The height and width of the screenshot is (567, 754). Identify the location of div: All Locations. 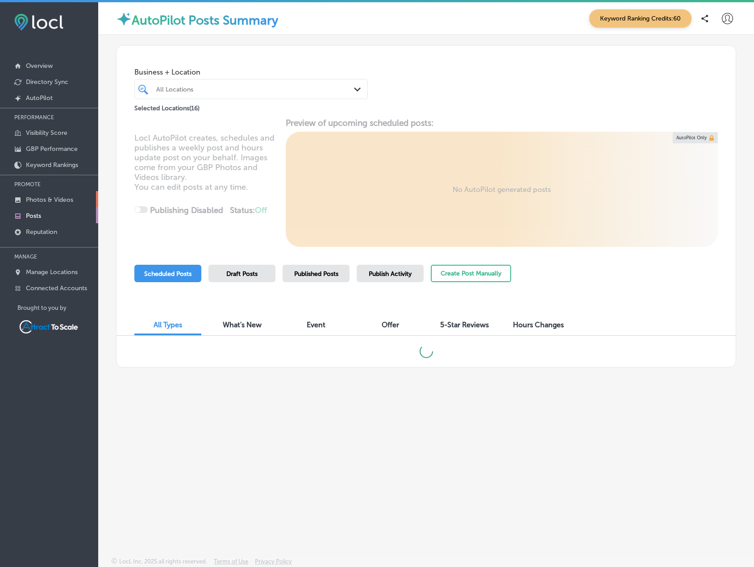
(255, 89).